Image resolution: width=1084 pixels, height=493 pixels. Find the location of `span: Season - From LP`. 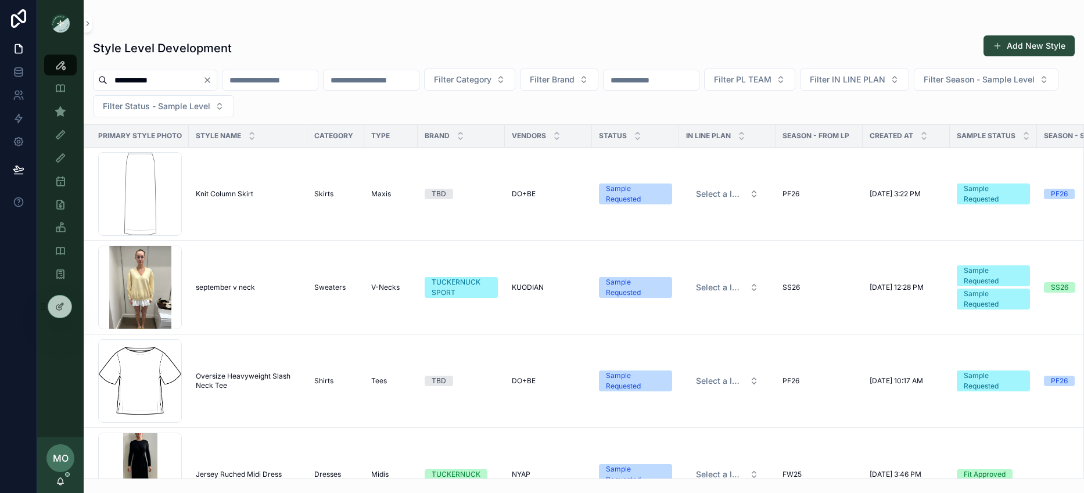

span: Season - From LP is located at coordinates (815, 136).